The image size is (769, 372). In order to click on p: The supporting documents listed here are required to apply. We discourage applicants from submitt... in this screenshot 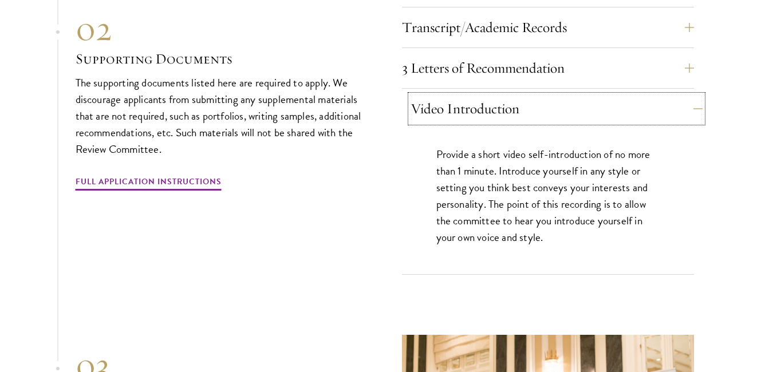, I will do `click(222, 116)`.